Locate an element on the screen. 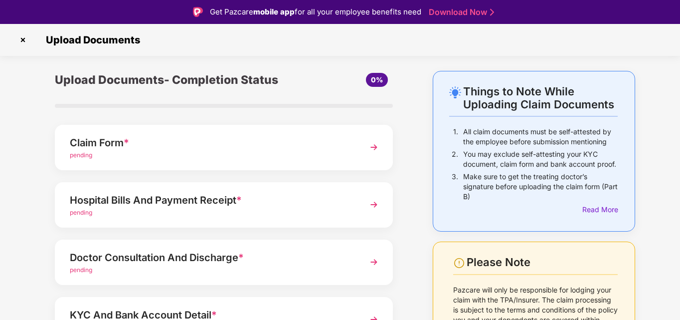 The width and height of the screenshot is (680, 320). div: Things to Note While Uploading Claim Documents is located at coordinates (540, 98).